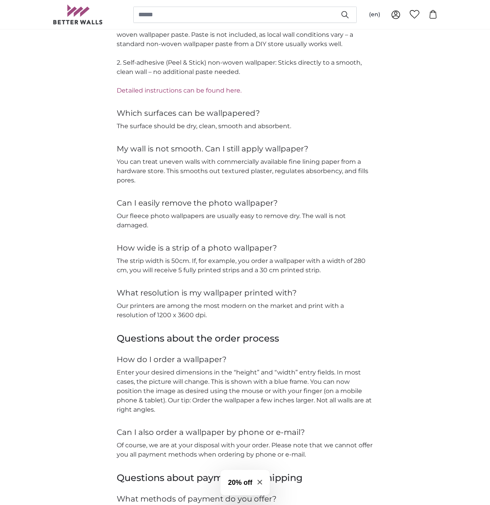 The width and height of the screenshot is (490, 505). Describe the element at coordinates (78, 14) in the screenshot. I see `img: Betterwalls` at that location.